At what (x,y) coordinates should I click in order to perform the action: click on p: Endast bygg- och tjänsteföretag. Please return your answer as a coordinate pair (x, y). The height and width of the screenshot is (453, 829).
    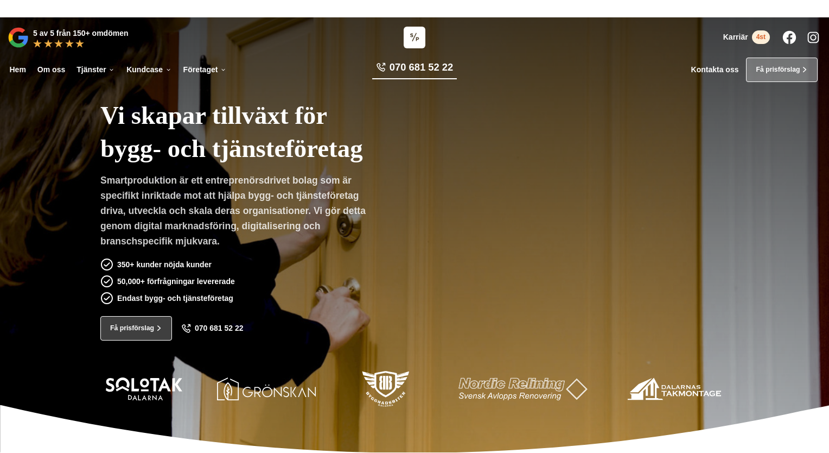
    Looking at the image, I should click on (175, 298).